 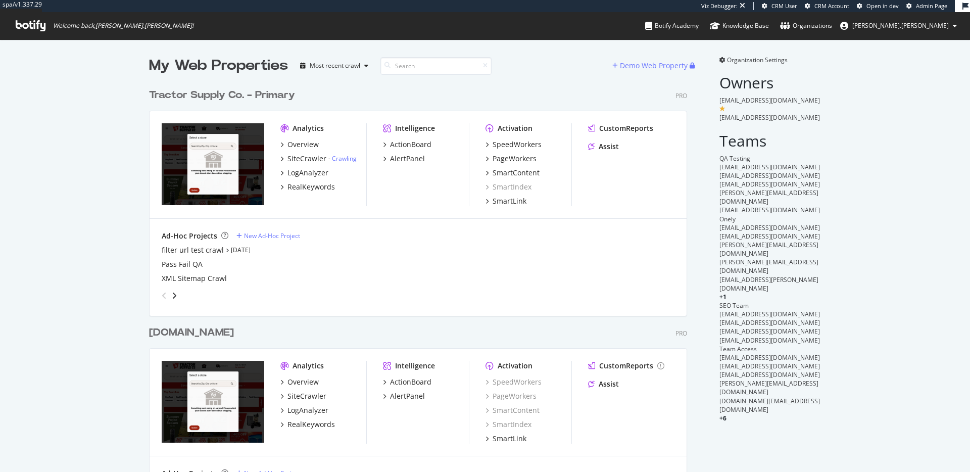 I want to click on div: QA Testing, so click(x=770, y=158).